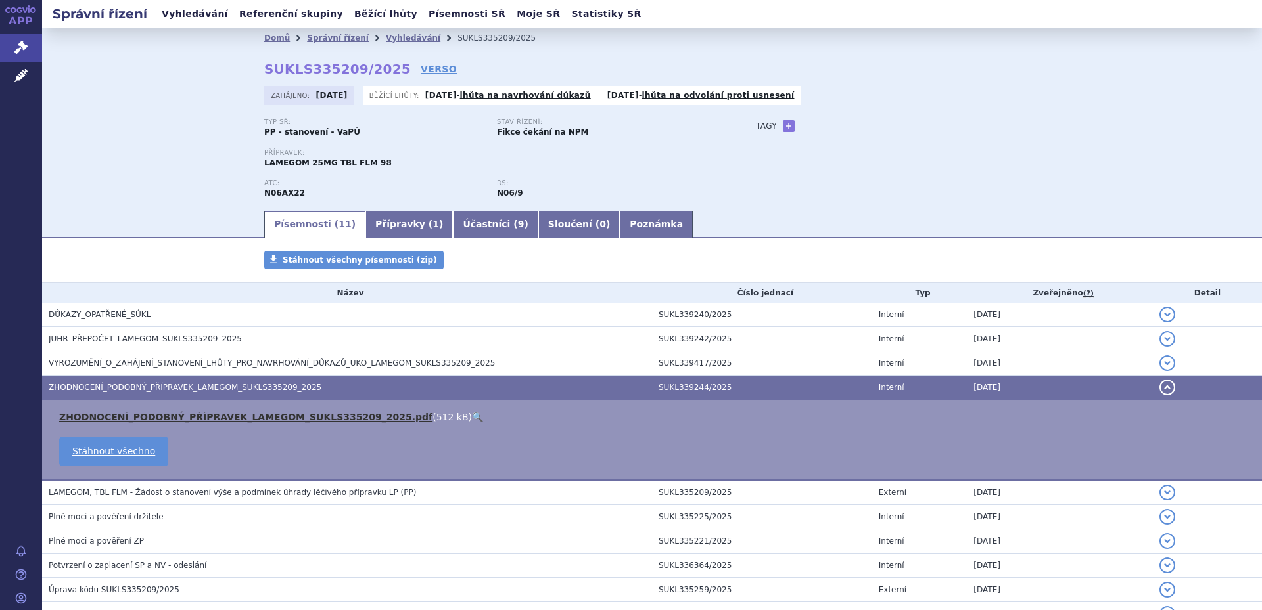 This screenshot has width=1262, height=610. I want to click on td: SUKL339242/2025, so click(762, 339).